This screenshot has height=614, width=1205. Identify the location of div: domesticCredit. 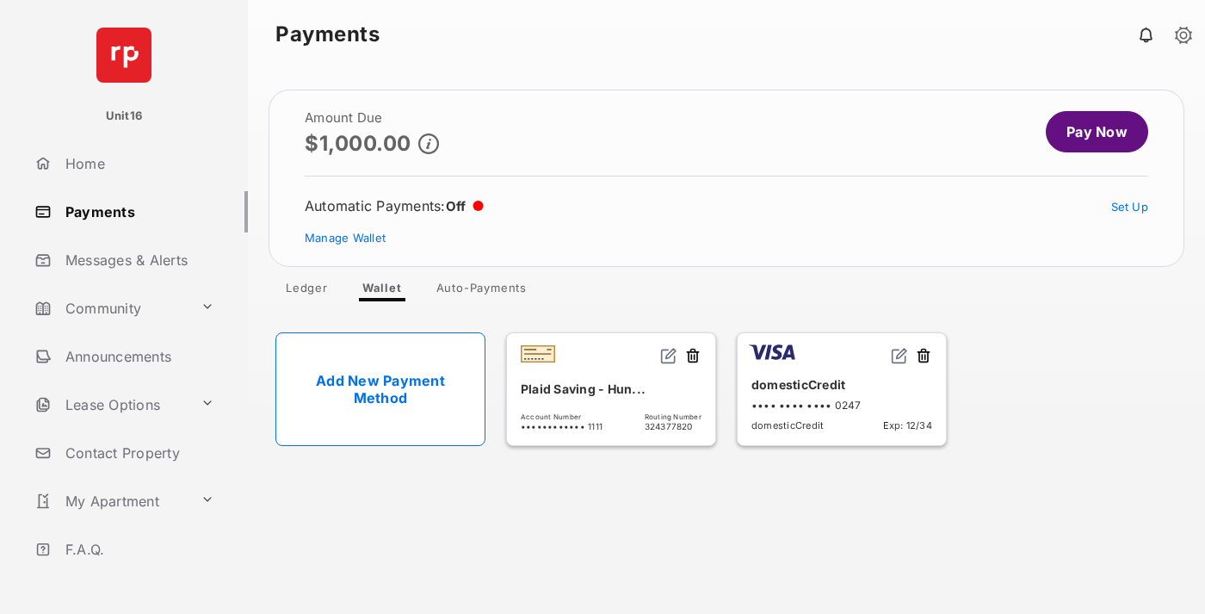
(842, 384).